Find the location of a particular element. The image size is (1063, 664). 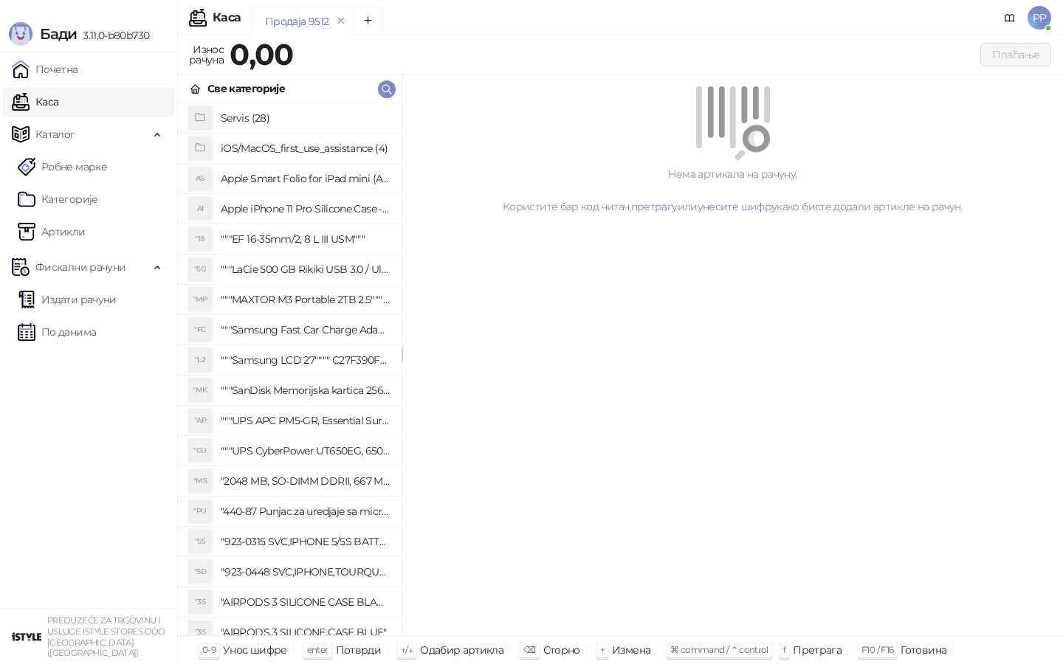

button: Add tab is located at coordinates (368, 21).